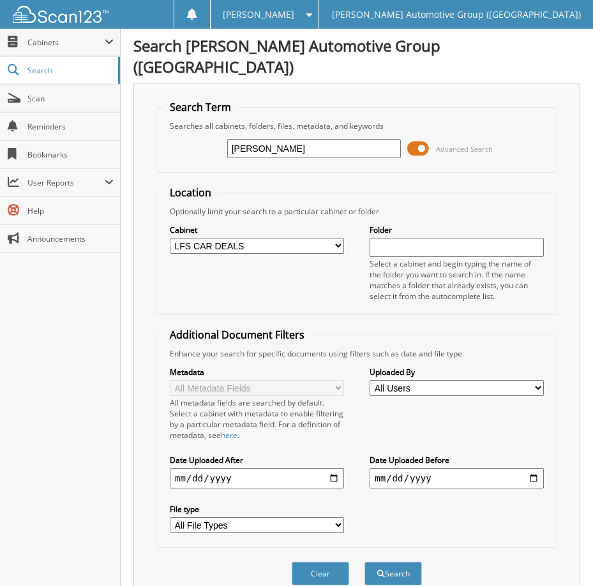 The image size is (593, 586). What do you see at coordinates (237, 335) in the screenshot?
I see `legend: Additional Document Filters` at bounding box center [237, 335].